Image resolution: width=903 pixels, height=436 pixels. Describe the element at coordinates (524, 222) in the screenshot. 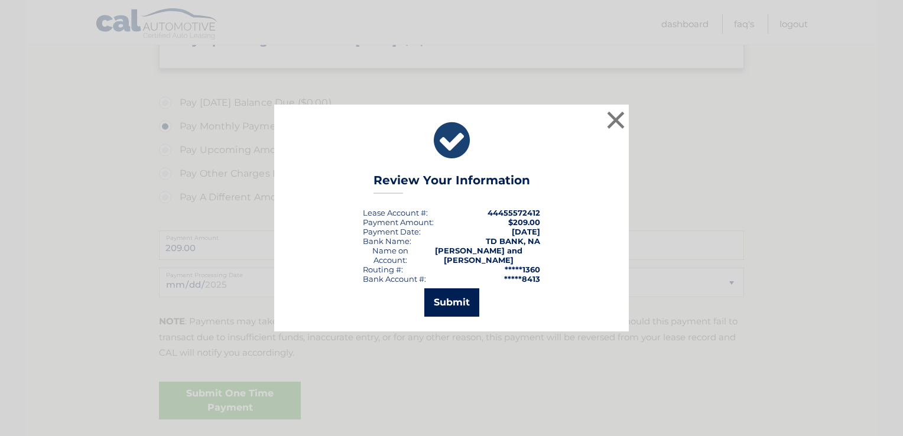

I see `span: $209.00` at that location.